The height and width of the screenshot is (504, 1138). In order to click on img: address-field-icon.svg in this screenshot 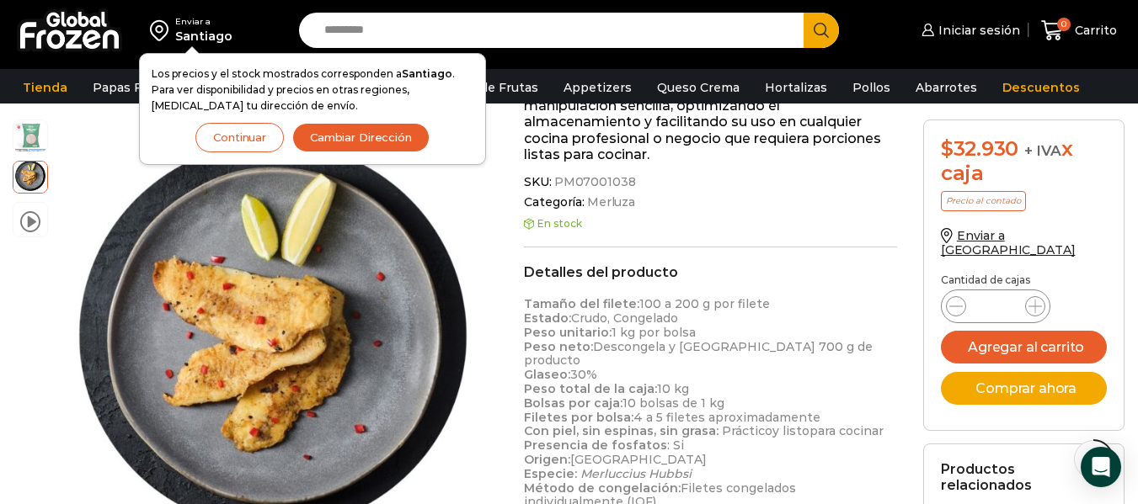, I will do `click(163, 30)`.